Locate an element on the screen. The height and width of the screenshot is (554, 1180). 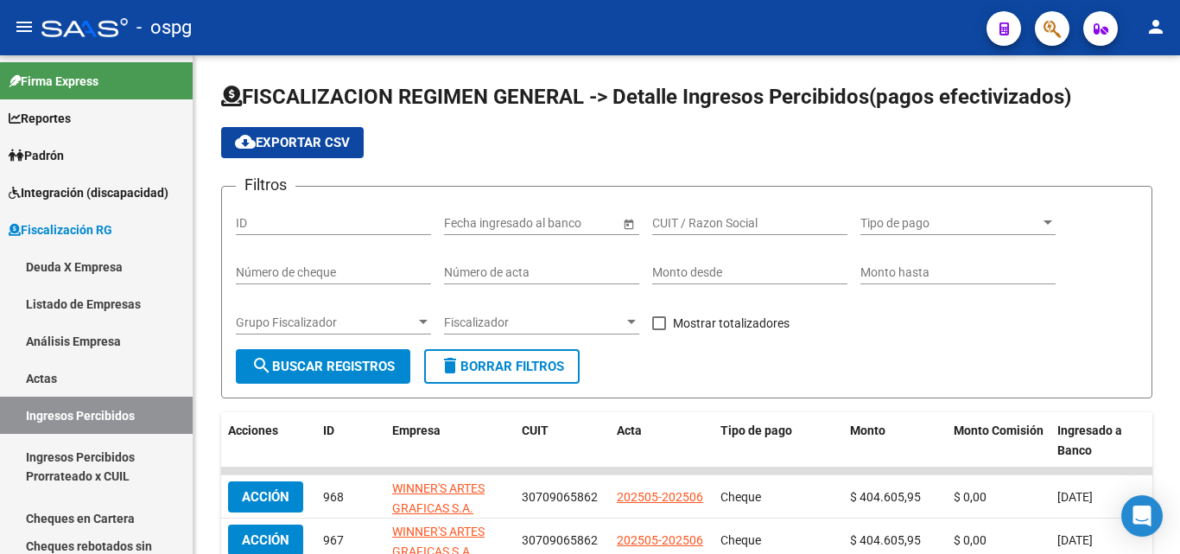
datatable-header-cell: Monto Comisión is located at coordinates (999, 441).